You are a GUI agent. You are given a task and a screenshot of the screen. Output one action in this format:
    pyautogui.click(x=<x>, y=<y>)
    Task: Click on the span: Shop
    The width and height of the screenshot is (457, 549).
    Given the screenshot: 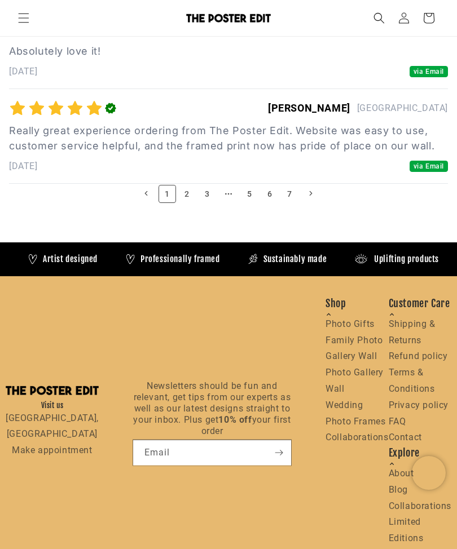 What is the action you would take?
    pyautogui.click(x=356, y=307)
    